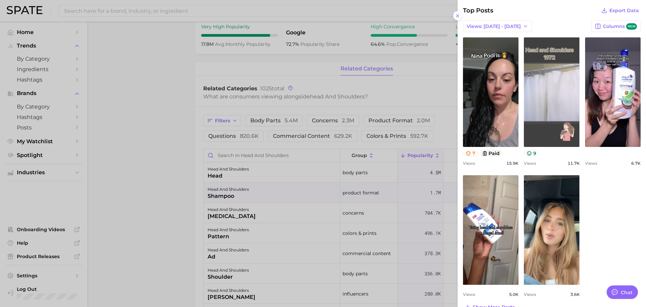  Describe the element at coordinates (513, 163) in the screenshot. I see `span: 15.9k` at that location.